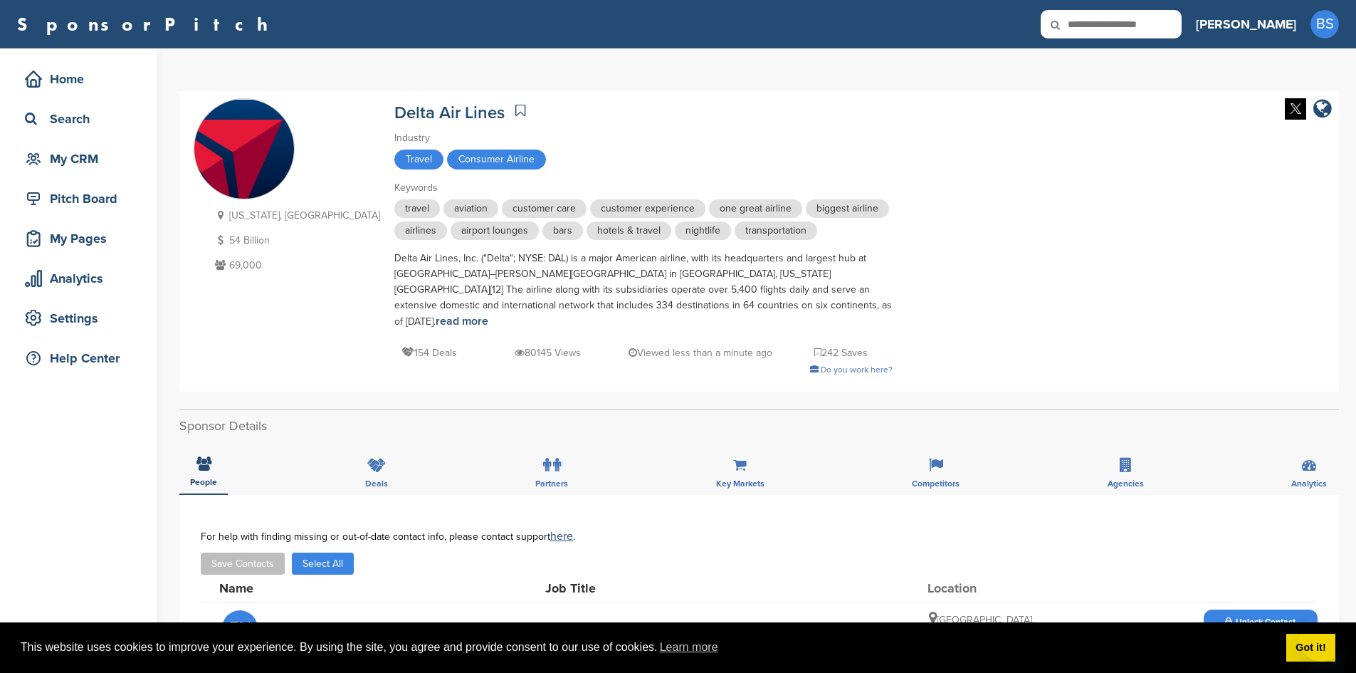 This screenshot has width=1356, height=673. What do you see at coordinates (240, 628) in the screenshot?
I see `span: EN` at bounding box center [240, 628].